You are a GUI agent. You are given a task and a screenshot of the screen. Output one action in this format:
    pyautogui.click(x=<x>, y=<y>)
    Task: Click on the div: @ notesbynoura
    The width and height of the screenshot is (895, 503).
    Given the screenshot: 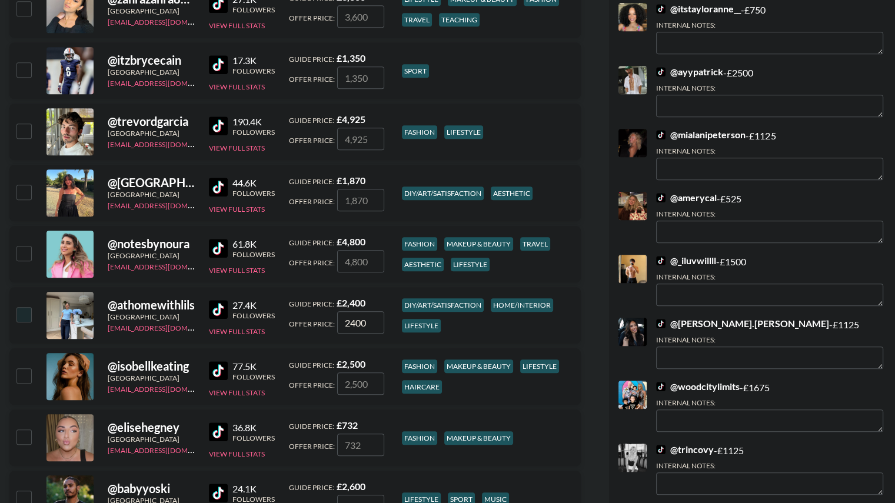 What is the action you would take?
    pyautogui.click(x=151, y=244)
    